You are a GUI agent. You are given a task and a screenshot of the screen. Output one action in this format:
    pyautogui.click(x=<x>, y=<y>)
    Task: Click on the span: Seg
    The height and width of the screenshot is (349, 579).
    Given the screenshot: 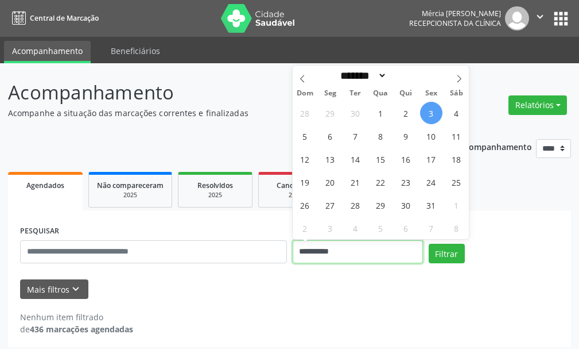 What is the action you would take?
    pyautogui.click(x=330, y=93)
    